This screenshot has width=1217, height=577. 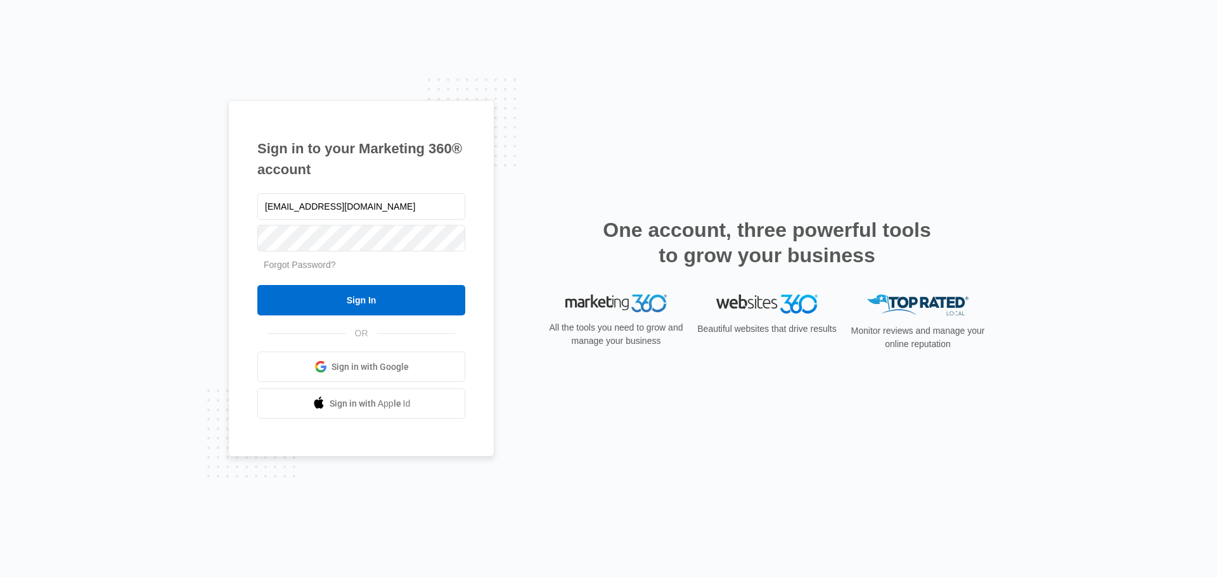 I want to click on a: Forgot Password?, so click(x=300, y=265).